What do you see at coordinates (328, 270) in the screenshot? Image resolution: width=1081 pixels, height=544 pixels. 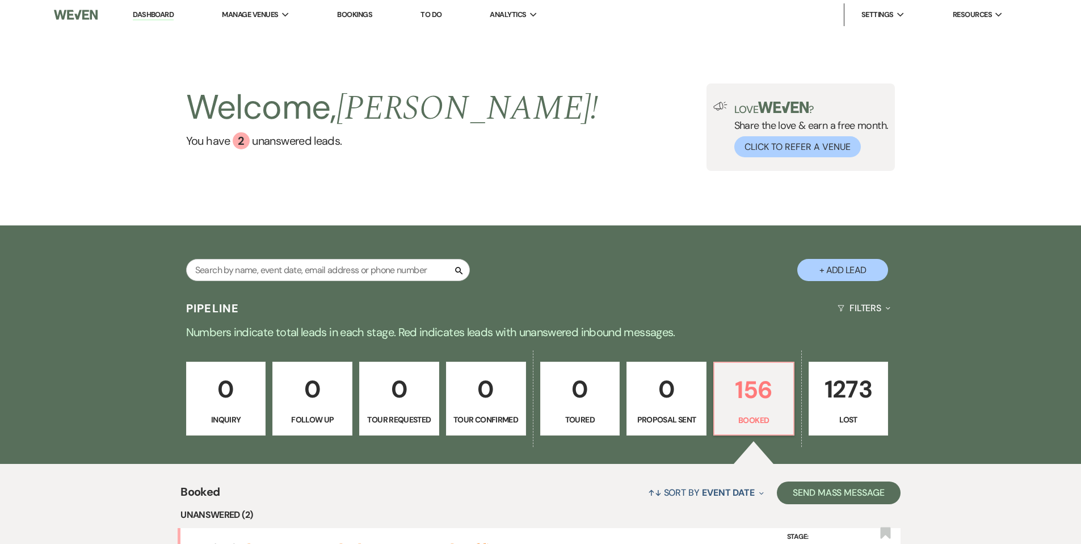 I see `input: Search by name, event date, email address or phone number` at bounding box center [328, 270].